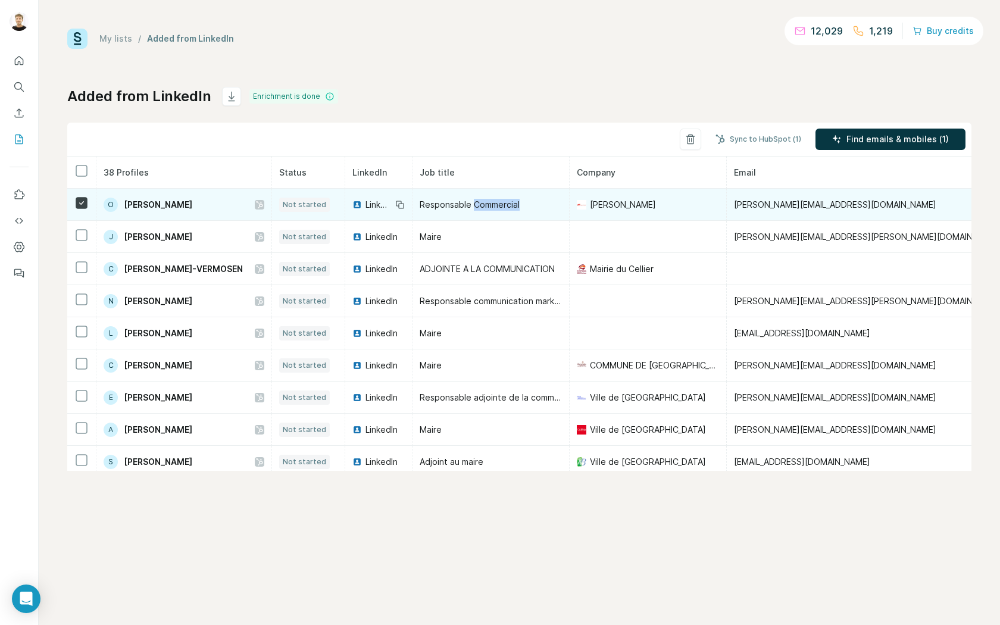  What do you see at coordinates (19, 21) in the screenshot?
I see `img: Avatar` at bounding box center [19, 21].